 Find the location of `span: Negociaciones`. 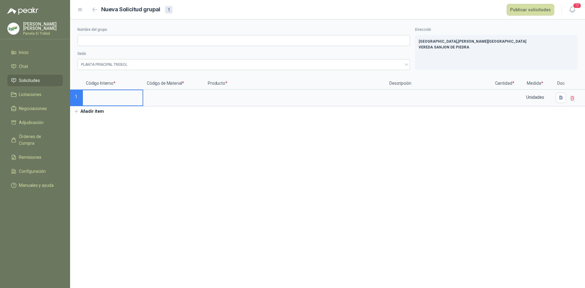

span: Negociaciones is located at coordinates (33, 108).